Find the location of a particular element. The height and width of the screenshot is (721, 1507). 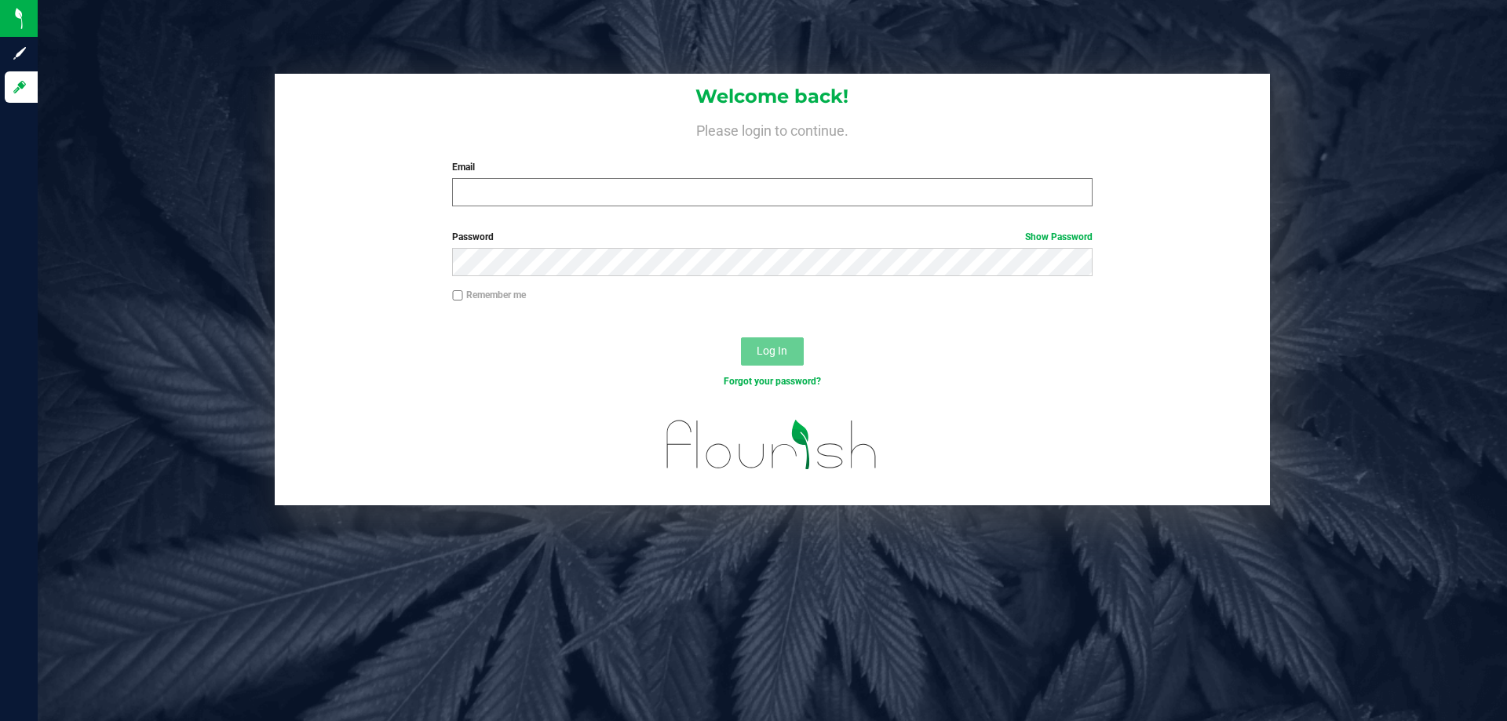

a: Show Password is located at coordinates (1059, 237).